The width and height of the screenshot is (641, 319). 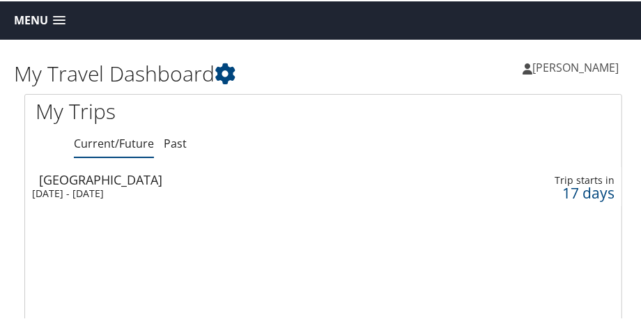 I want to click on div: 17 days, so click(x=551, y=192).